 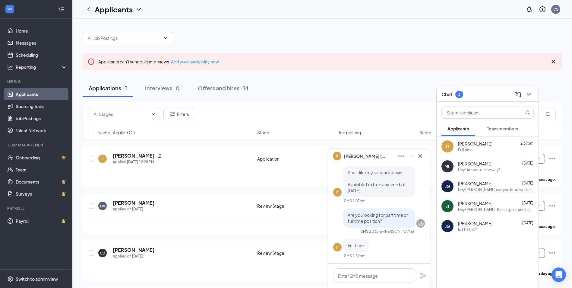 What do you see at coordinates (479, 169) in the screenshot?
I see `div: Hey ! Are you on the way?` at bounding box center [479, 169].